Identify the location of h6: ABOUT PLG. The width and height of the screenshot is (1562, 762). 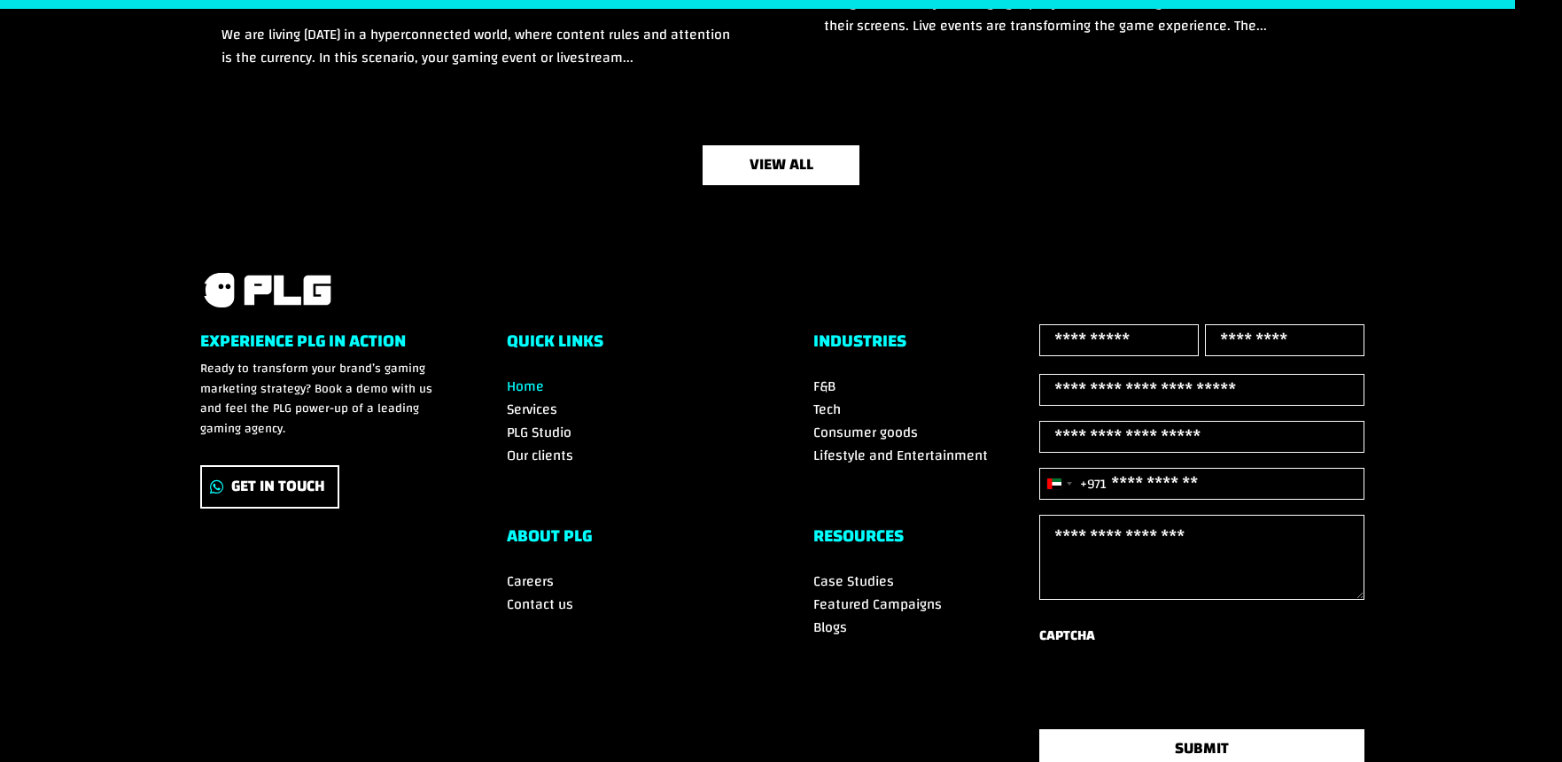
(628, 540).